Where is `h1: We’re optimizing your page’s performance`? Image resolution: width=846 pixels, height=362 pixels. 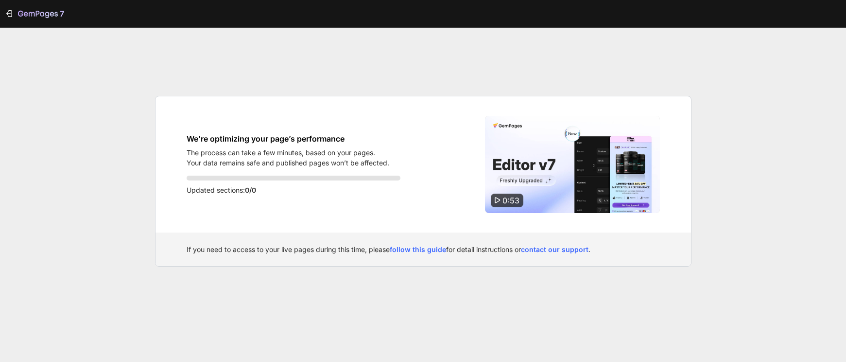
h1: We’re optimizing your page’s performance is located at coordinates (288, 138).